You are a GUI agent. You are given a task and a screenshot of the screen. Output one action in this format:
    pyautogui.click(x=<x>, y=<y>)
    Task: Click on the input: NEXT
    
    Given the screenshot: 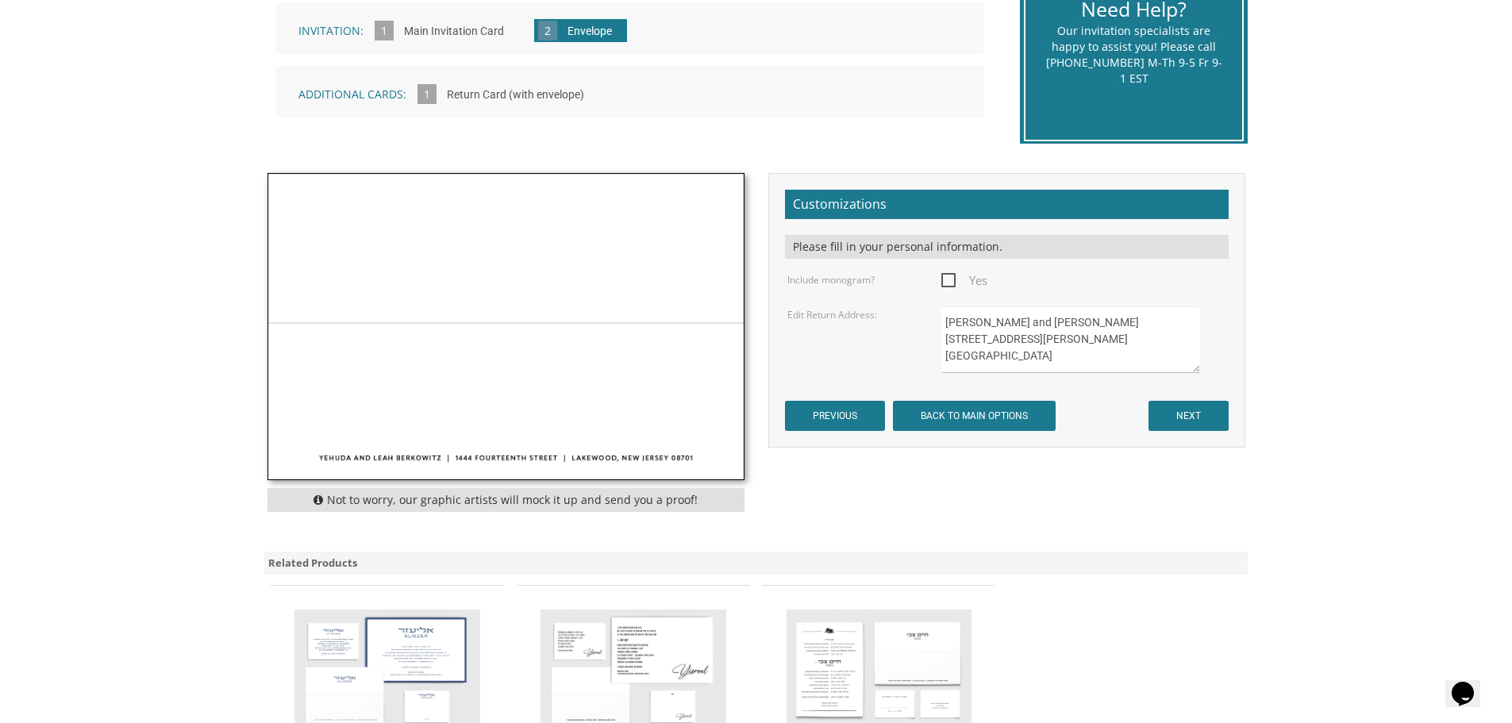 What is the action you would take?
    pyautogui.click(x=1188, y=416)
    